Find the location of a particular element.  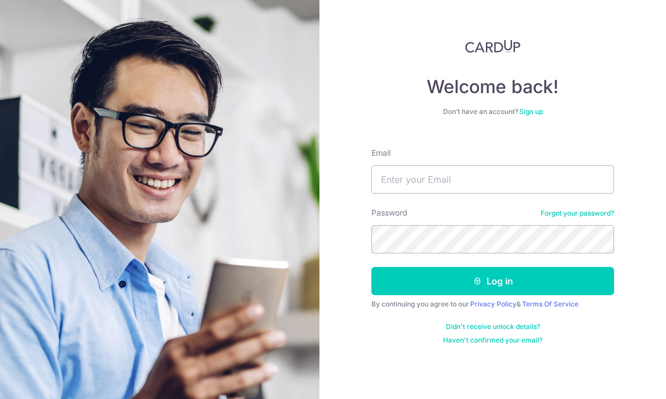

label: Password is located at coordinates (390, 213).